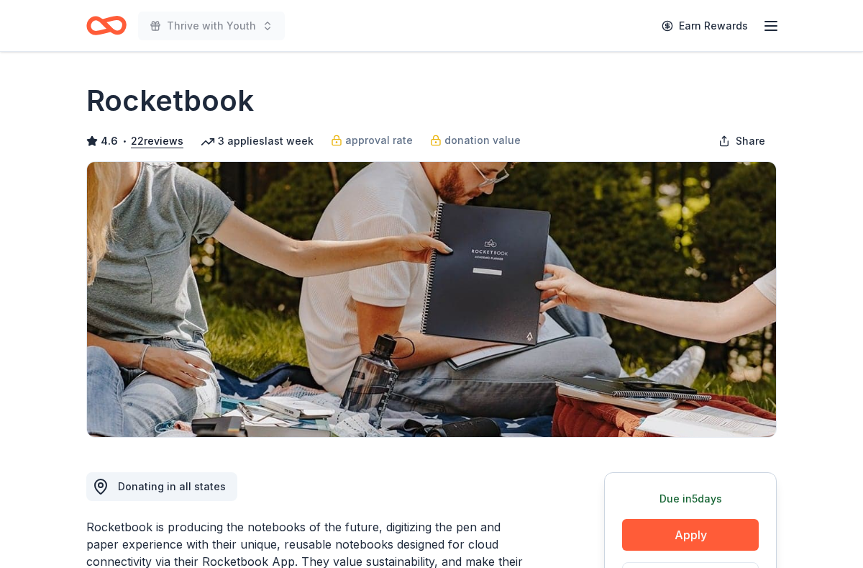 Image resolution: width=863 pixels, height=568 pixels. Describe the element at coordinates (432, 299) in the screenshot. I see `img: Image for Rocketbook` at that location.